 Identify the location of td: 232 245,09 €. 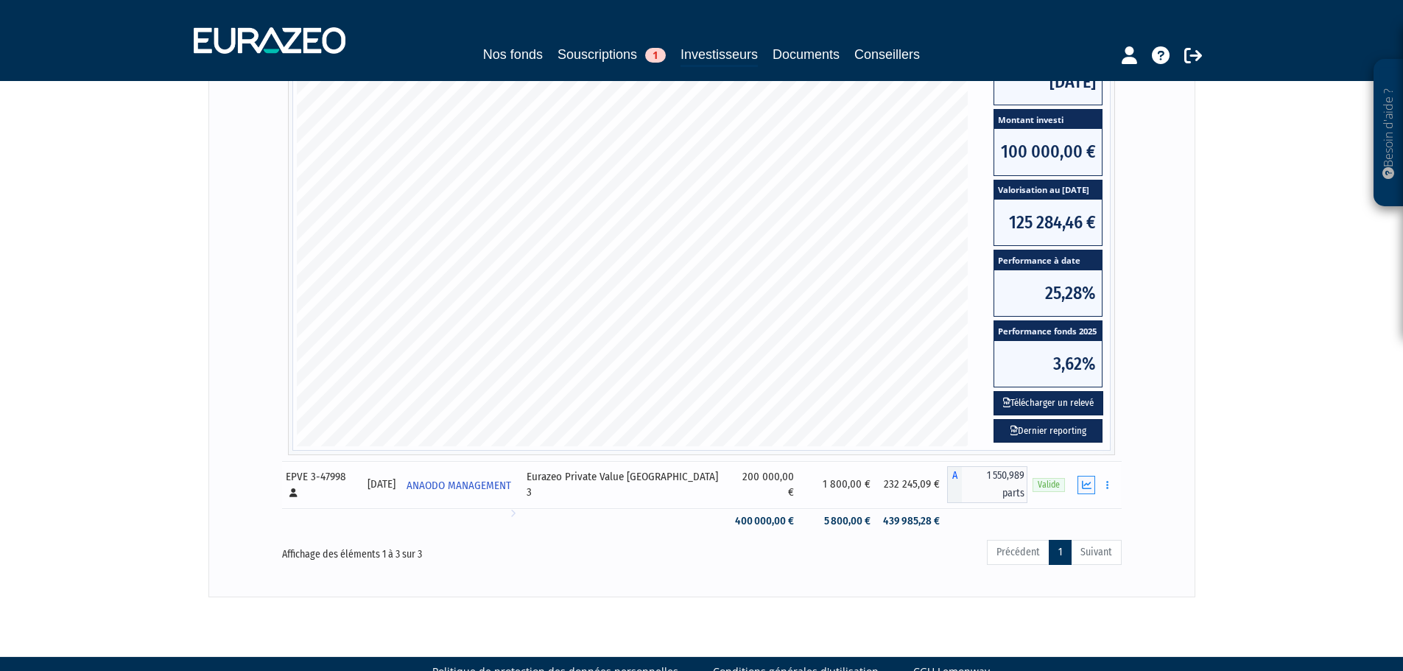
(913, 485).